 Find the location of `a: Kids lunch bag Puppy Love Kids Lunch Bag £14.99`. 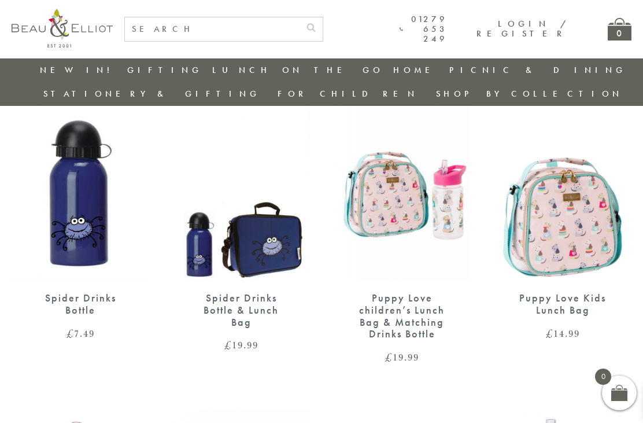

a: Kids lunch bag Puppy Love Kids Lunch Bag £14.99 is located at coordinates (562, 220).